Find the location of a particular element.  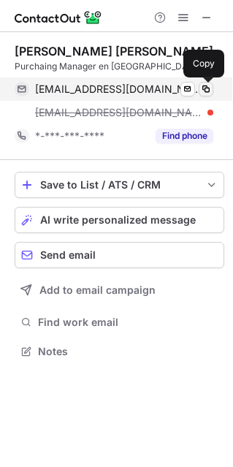

button: Reveal Button is located at coordinates (184, 136).